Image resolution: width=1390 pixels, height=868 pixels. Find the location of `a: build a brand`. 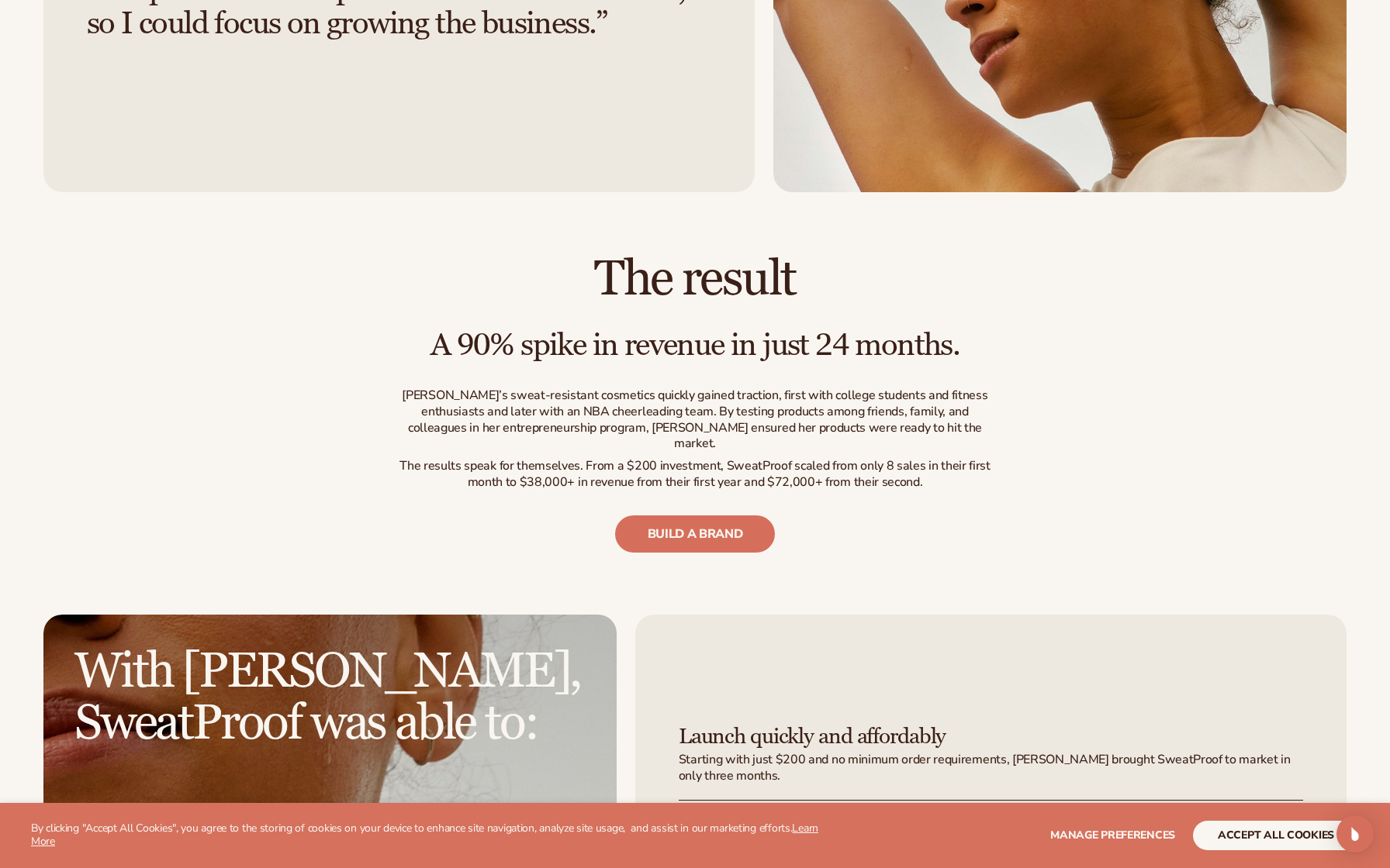

a: build a brand is located at coordinates (695, 534).